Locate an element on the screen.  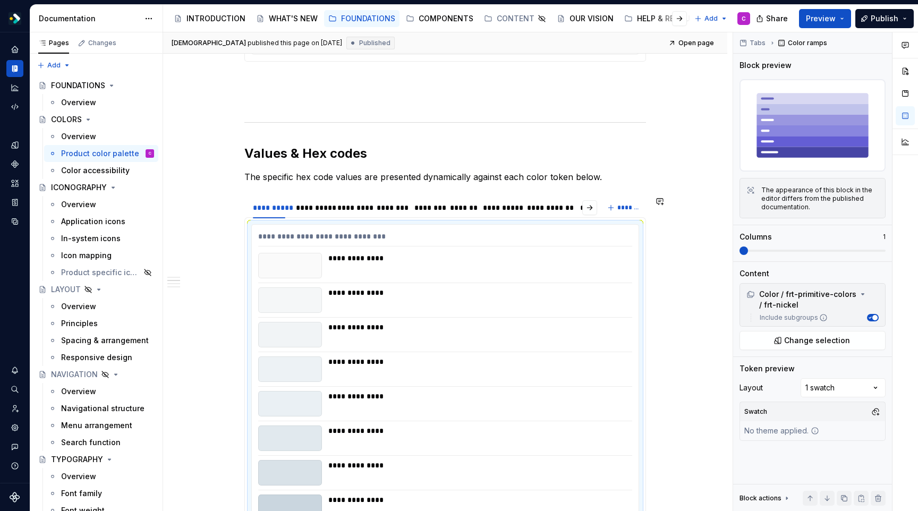
a: Search function is located at coordinates (101, 443).